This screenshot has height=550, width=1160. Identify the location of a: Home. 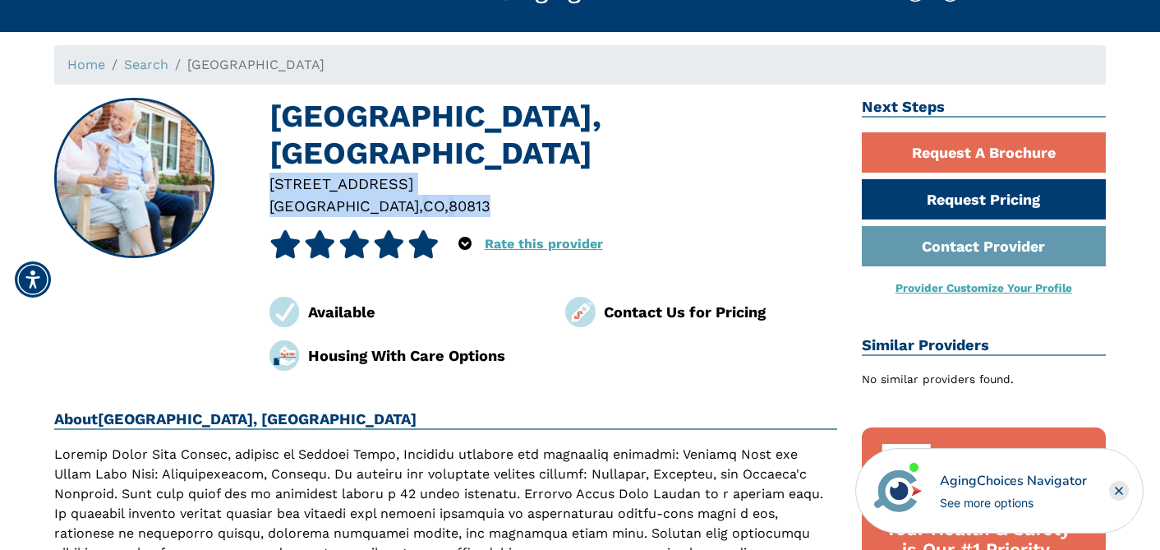
(86, 64).